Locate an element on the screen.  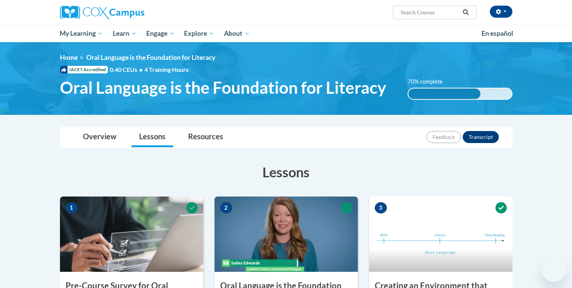
a: Home is located at coordinates (69, 57).